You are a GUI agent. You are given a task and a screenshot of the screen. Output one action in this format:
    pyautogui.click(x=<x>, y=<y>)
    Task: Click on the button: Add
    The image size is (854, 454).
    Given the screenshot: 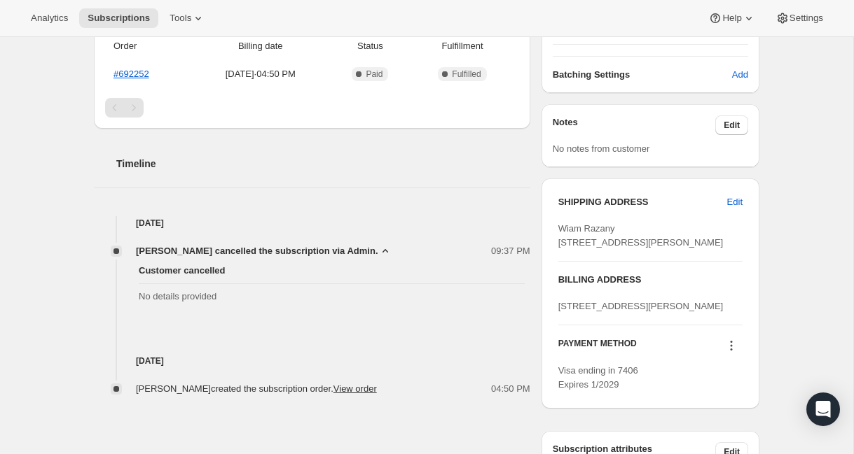 What is the action you would take?
    pyautogui.click(x=740, y=75)
    